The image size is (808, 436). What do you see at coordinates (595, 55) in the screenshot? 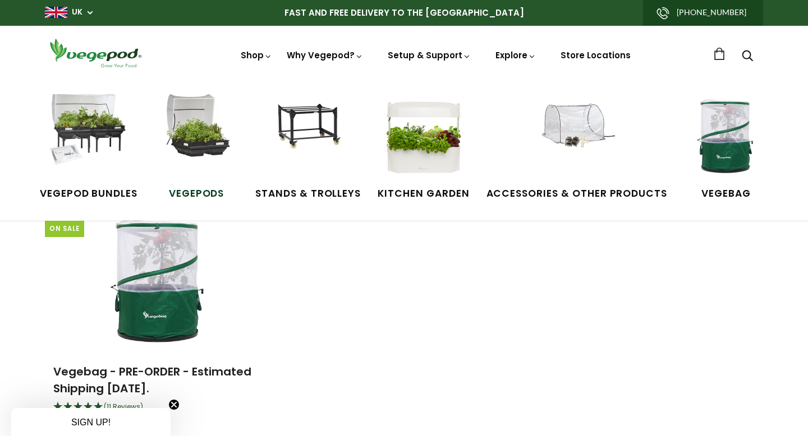
I see `a: Store Locations` at bounding box center [595, 55].